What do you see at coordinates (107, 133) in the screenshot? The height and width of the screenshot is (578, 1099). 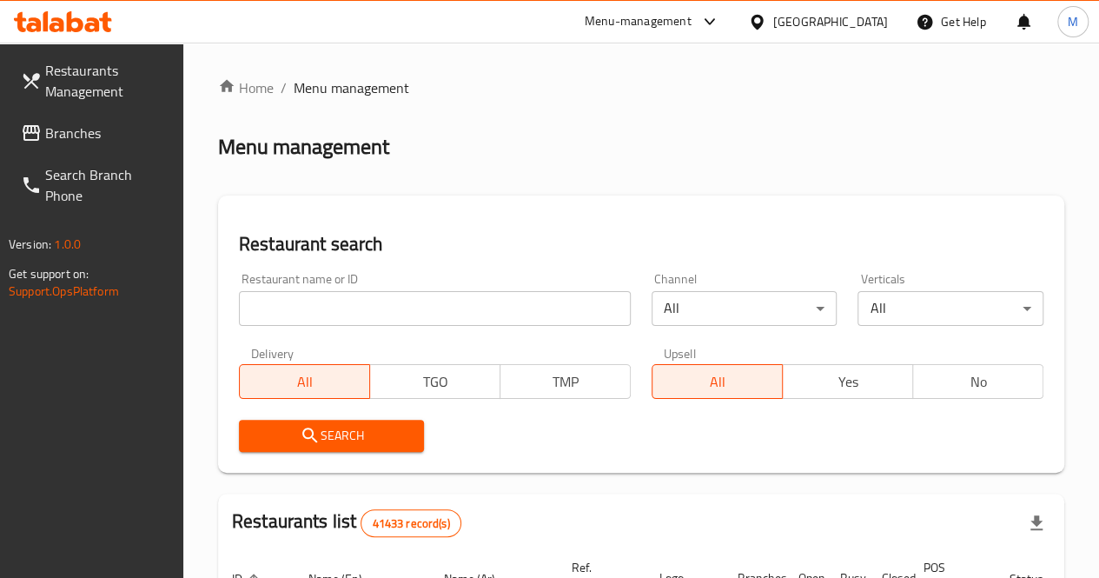 I see `span: Branches` at bounding box center [107, 133].